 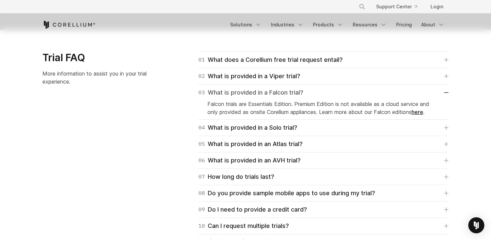 What do you see at coordinates (253, 210) in the screenshot?
I see `div: Do I need to provide a credit card?` at bounding box center [253, 210].